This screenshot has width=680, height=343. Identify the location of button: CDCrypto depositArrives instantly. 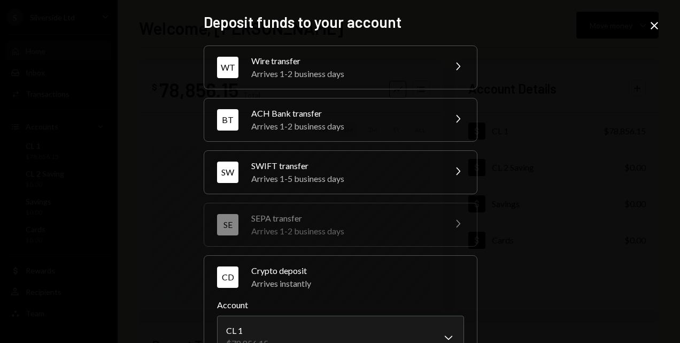
(341, 277).